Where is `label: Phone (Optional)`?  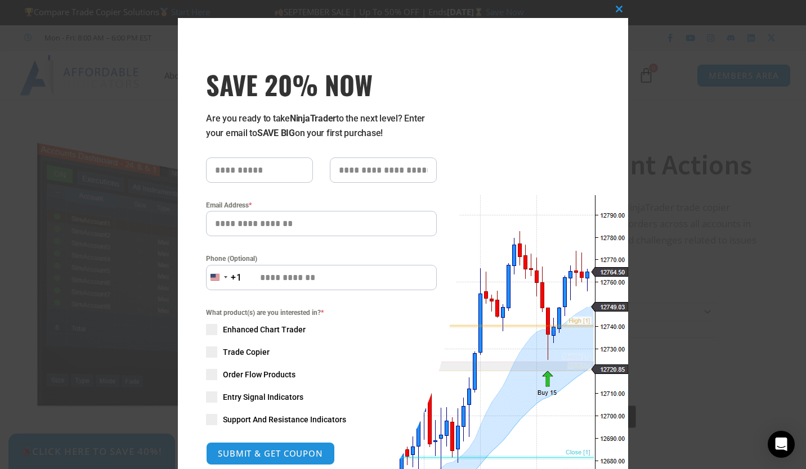
label: Phone (Optional) is located at coordinates (321, 259).